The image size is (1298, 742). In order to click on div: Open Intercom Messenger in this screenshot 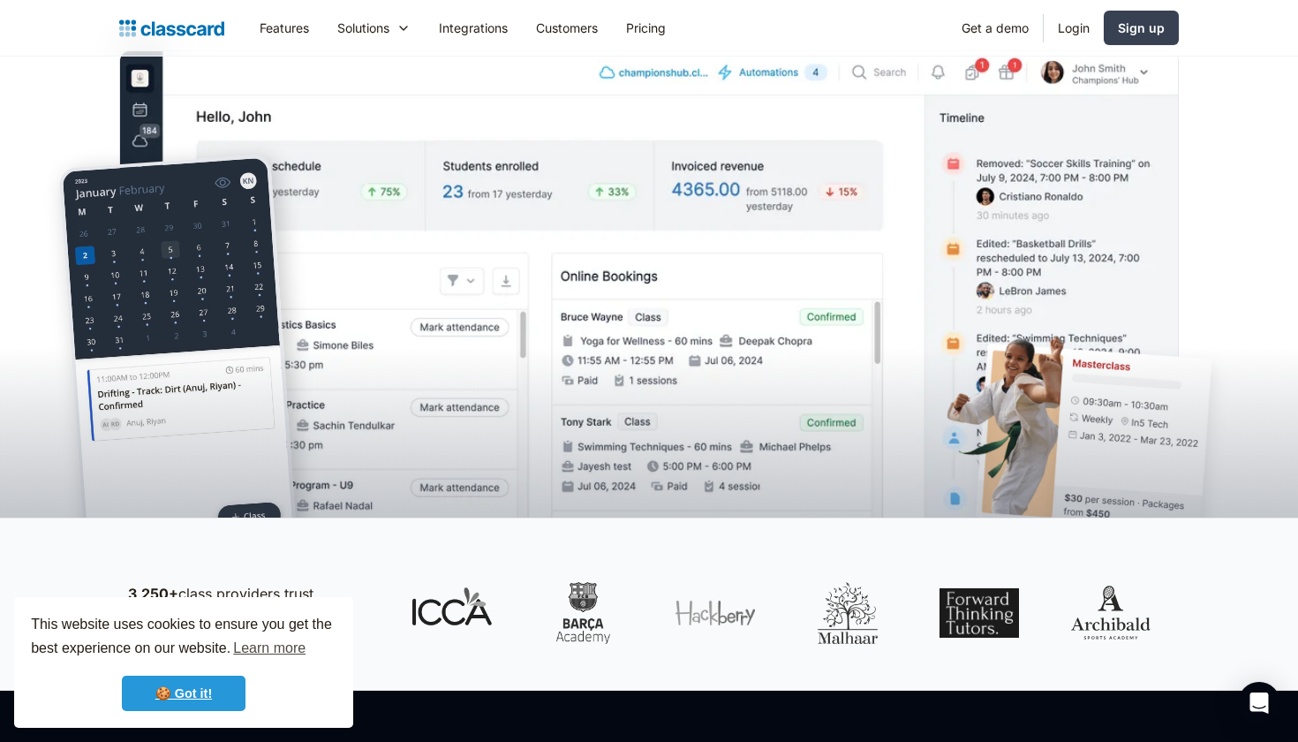, I will do `click(1259, 703)`.